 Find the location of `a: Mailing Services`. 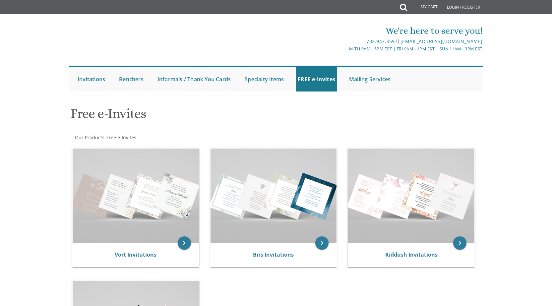

a: Mailing Services is located at coordinates (370, 79).